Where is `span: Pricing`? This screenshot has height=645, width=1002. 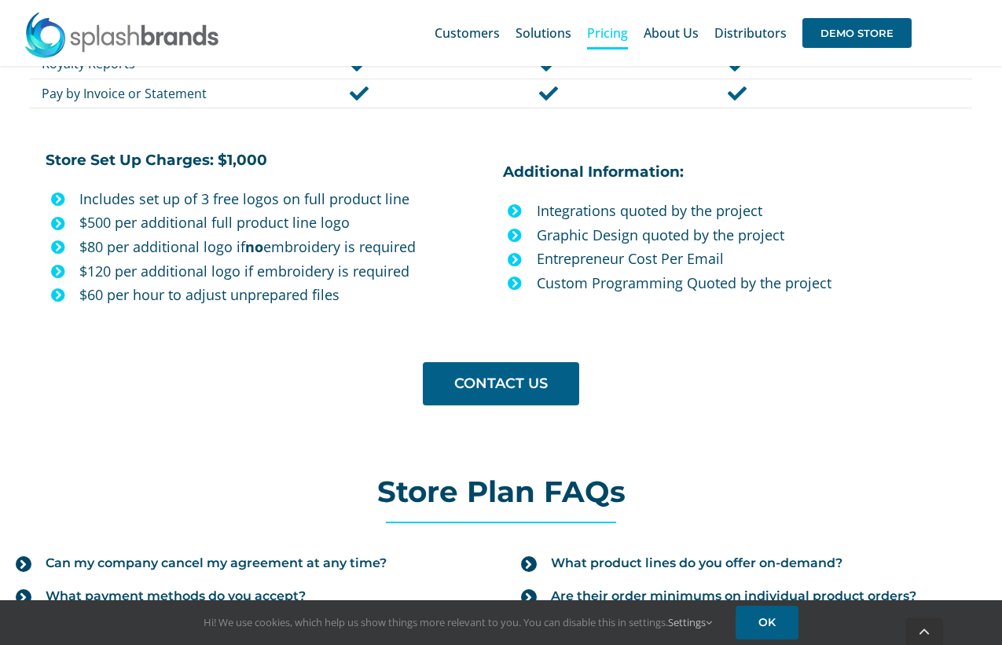
span: Pricing is located at coordinates (608, 33).